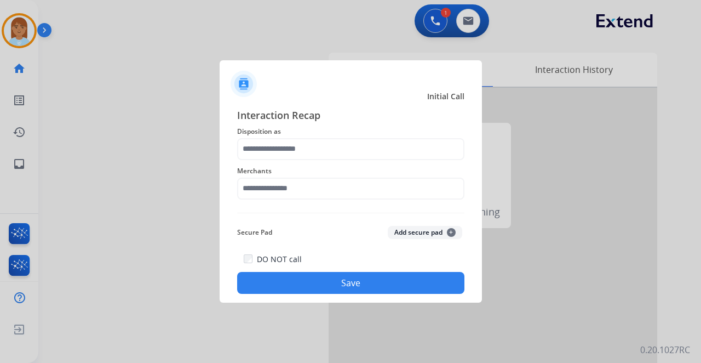  What do you see at coordinates (351, 116) in the screenshot?
I see `span: Interaction Recap` at bounding box center [351, 116].